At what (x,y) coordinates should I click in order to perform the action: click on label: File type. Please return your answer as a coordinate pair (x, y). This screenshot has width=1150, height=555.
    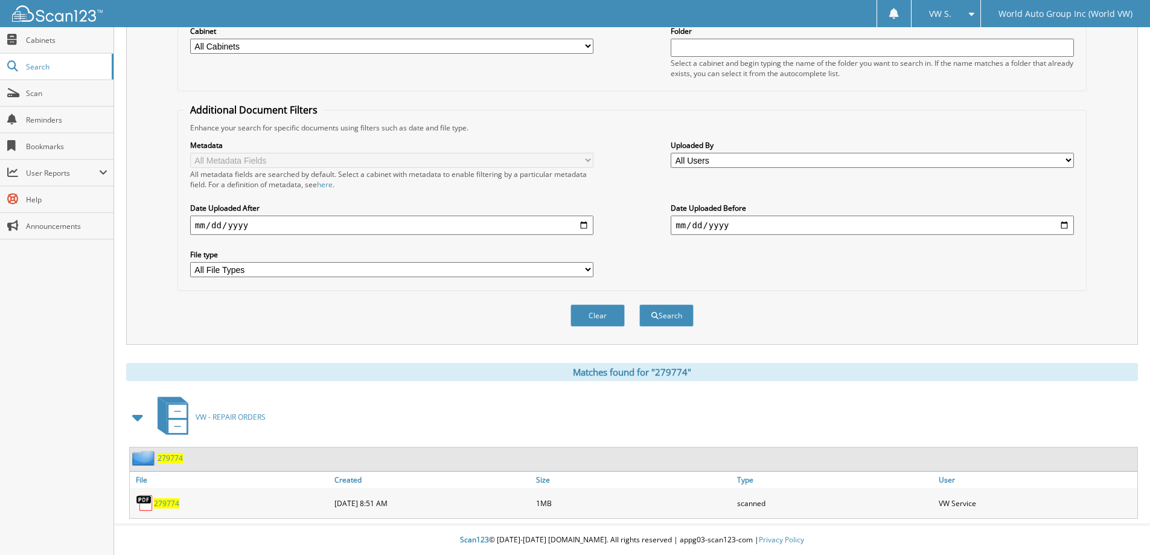
    Looking at the image, I should click on (392, 254).